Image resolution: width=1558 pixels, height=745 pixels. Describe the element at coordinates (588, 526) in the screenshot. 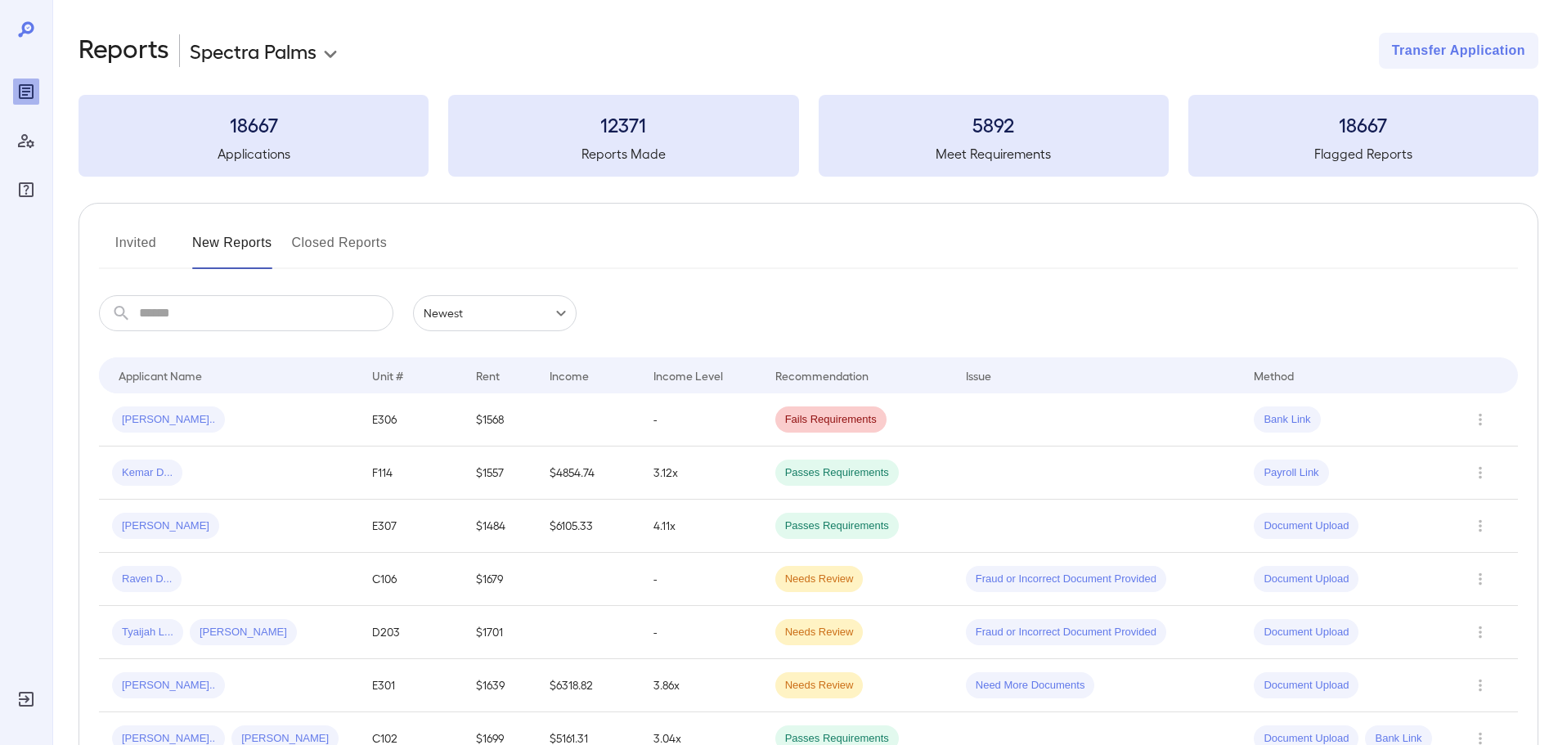

I see `td: $6105.33` at that location.